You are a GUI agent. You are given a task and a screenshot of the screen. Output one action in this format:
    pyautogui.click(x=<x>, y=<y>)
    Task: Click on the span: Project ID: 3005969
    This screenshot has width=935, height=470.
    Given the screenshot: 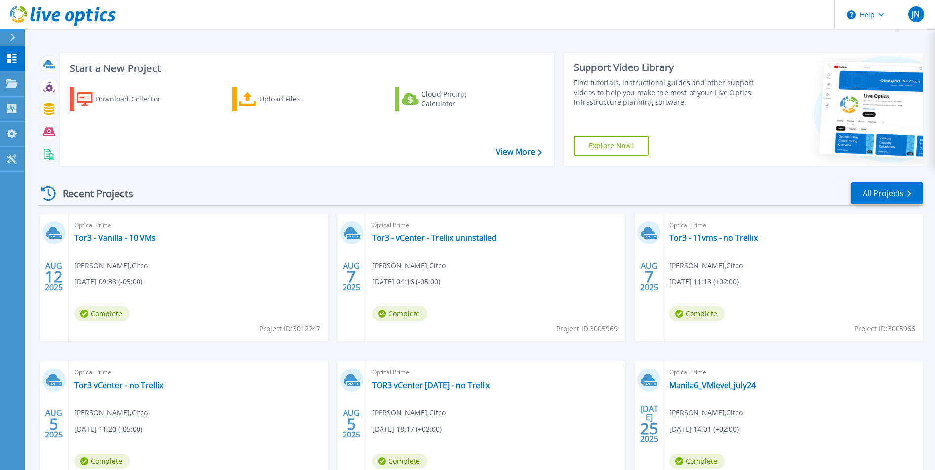 What is the action you would take?
    pyautogui.click(x=587, y=329)
    